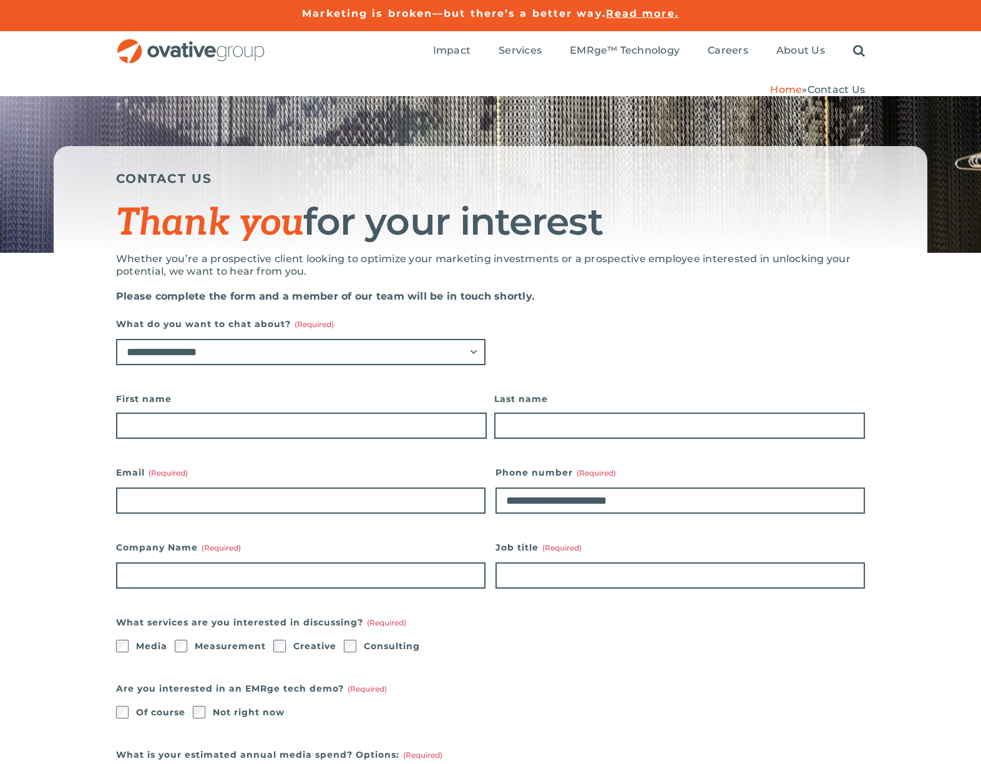 The image size is (981, 764). Describe the element at coordinates (728, 51) in the screenshot. I see `a: Careers` at that location.